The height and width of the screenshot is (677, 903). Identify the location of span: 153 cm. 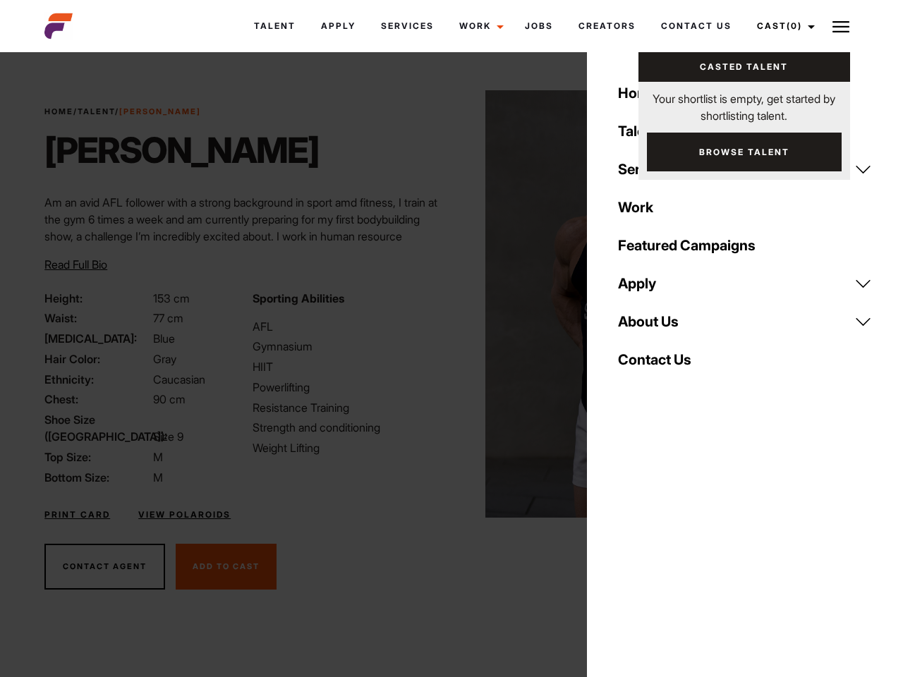
(171, 298).